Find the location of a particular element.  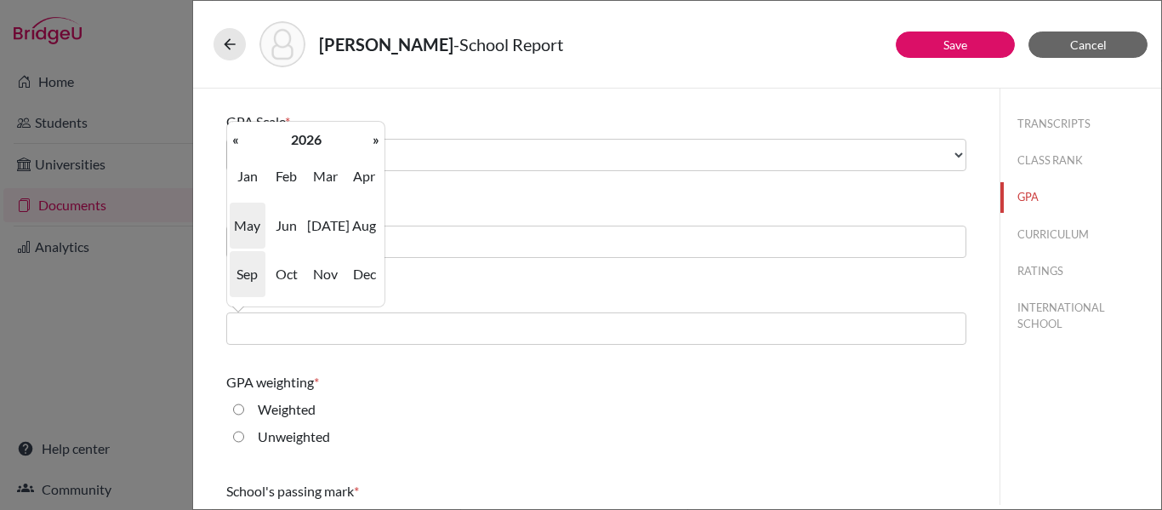

span: Sep is located at coordinates (248, 274).